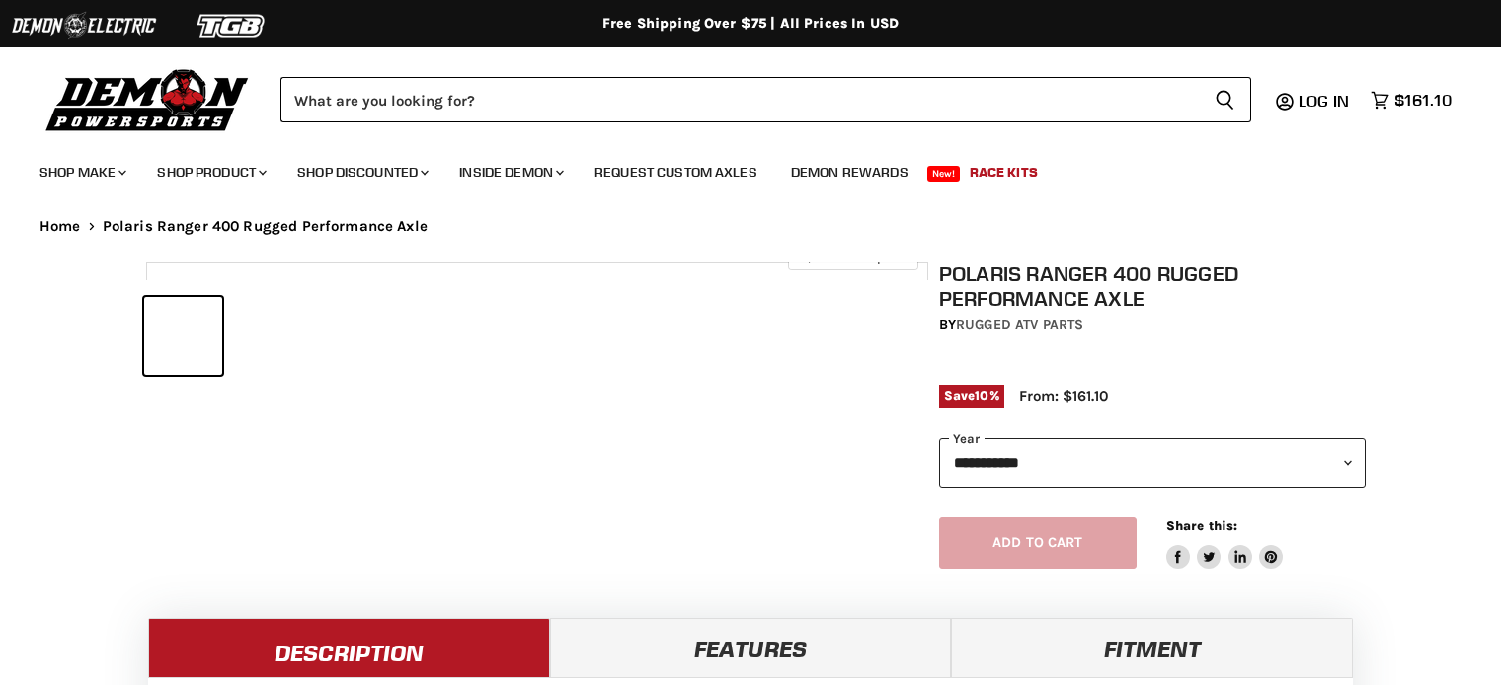  Describe the element at coordinates (982, 395) in the screenshot. I see `span: 10` at that location.